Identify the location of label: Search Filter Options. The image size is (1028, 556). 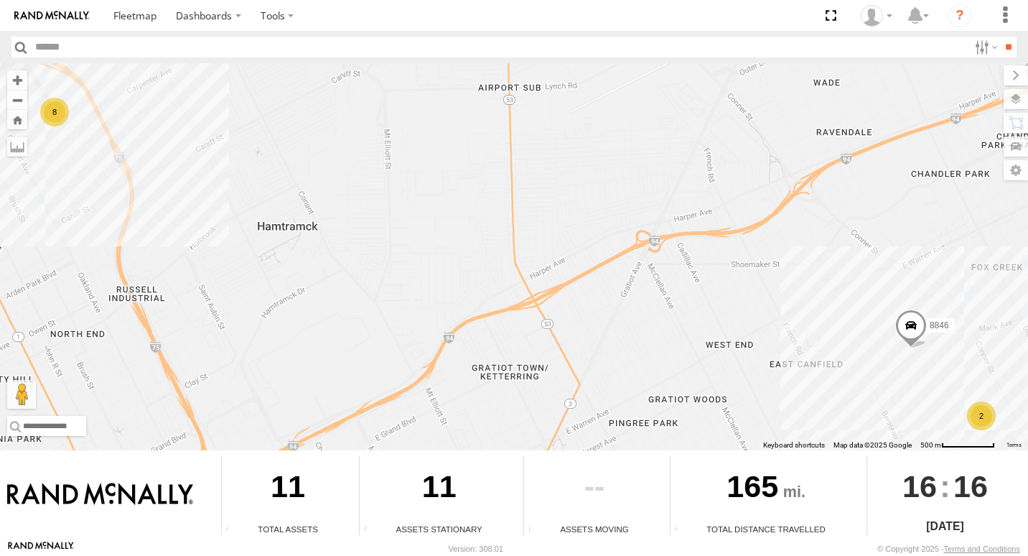
(984, 47).